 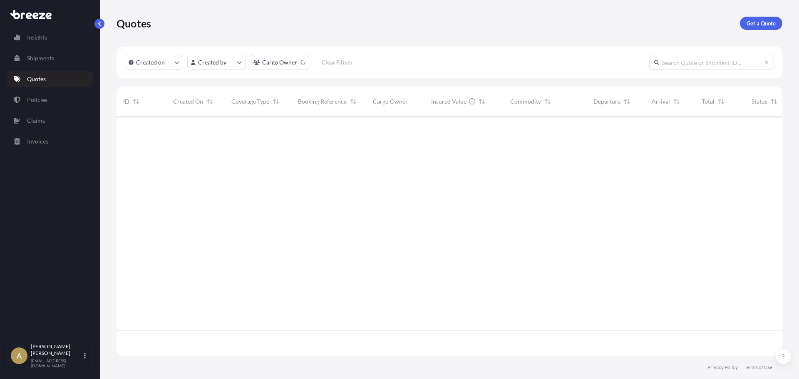 I want to click on span: Booking Reference, so click(x=322, y=102).